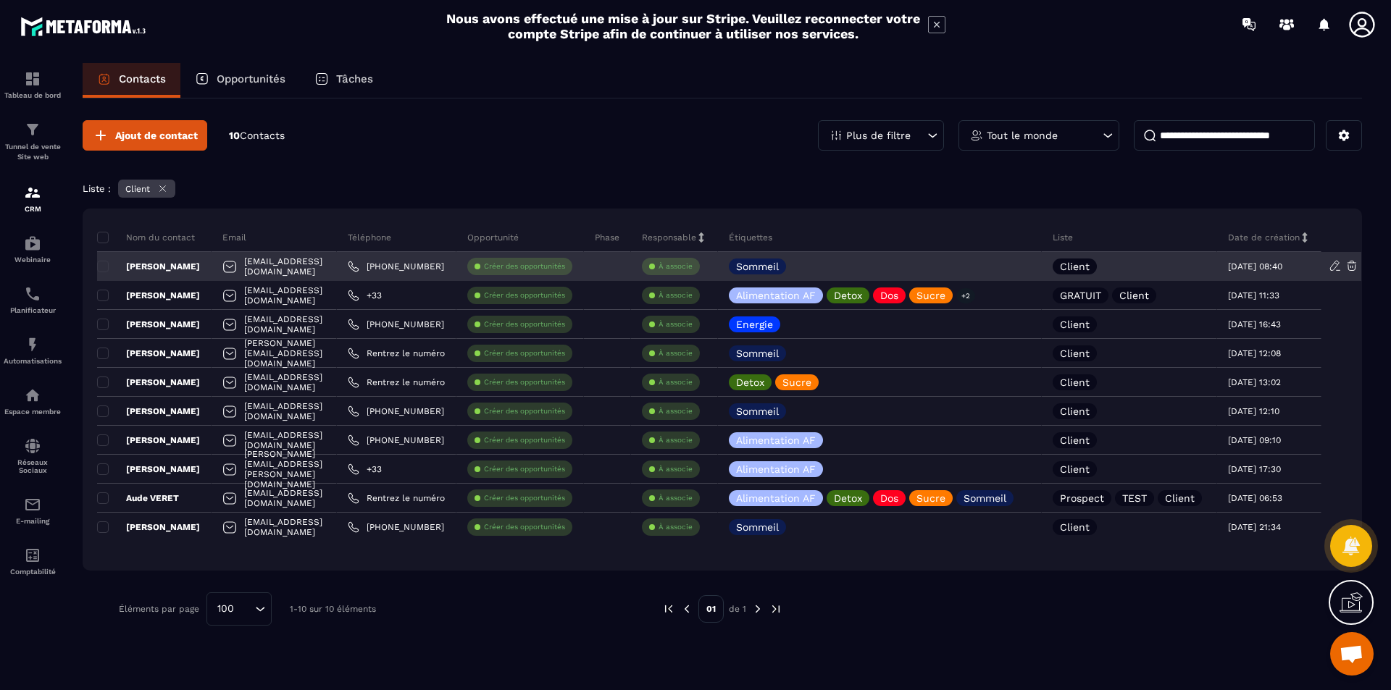 The image size is (1391, 690). Describe the element at coordinates (96, 188) in the screenshot. I see `p: Liste :` at that location.